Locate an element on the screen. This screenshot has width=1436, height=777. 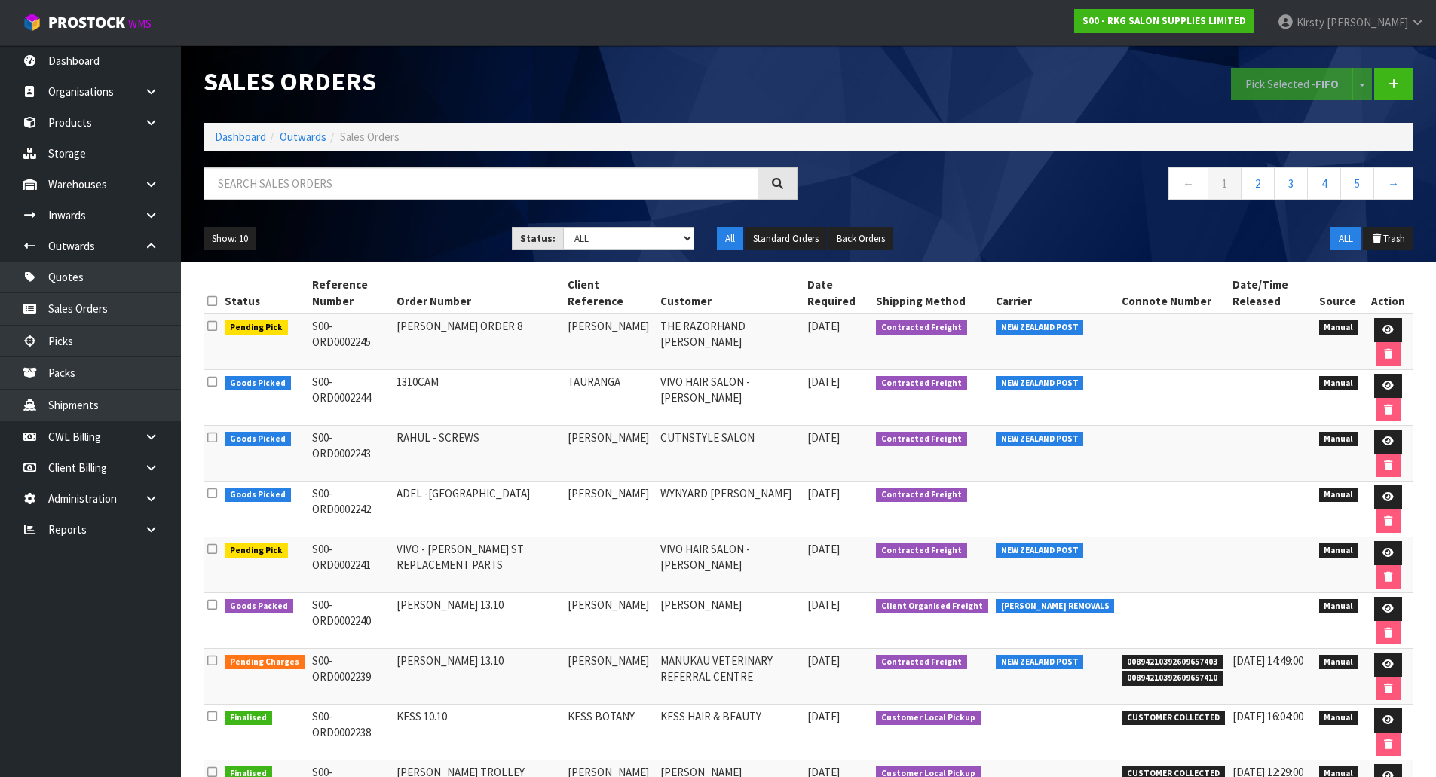
td: S00-ORD0002241 is located at coordinates (350, 565).